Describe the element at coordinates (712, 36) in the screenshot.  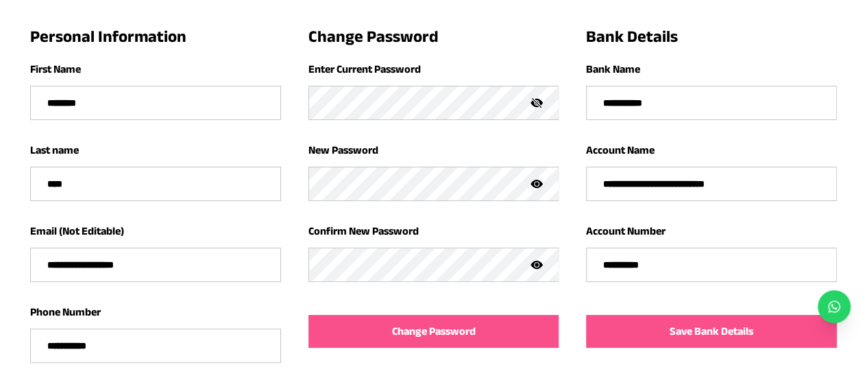
I see `h3: Bank Details` at that location.